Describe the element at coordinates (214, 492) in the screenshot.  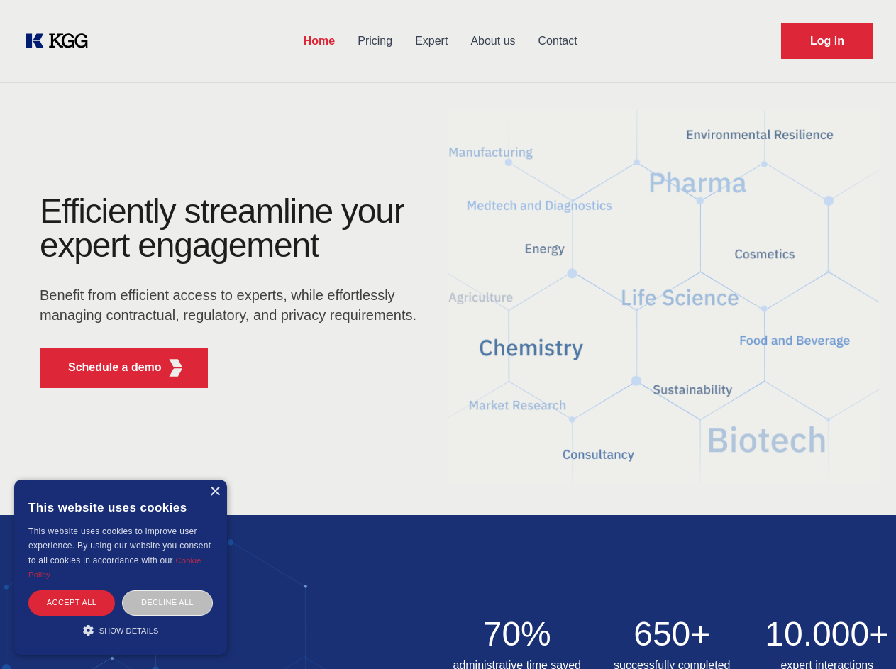
I see `div: Close` at that location.